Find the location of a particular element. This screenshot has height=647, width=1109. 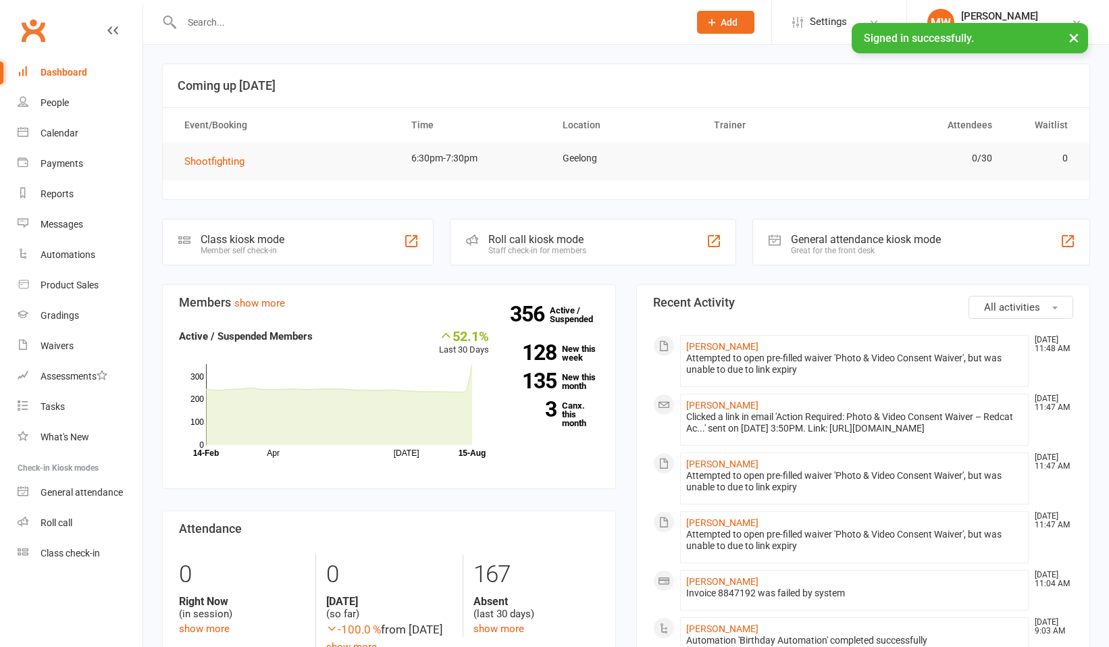

div: Gradings is located at coordinates (59, 315).